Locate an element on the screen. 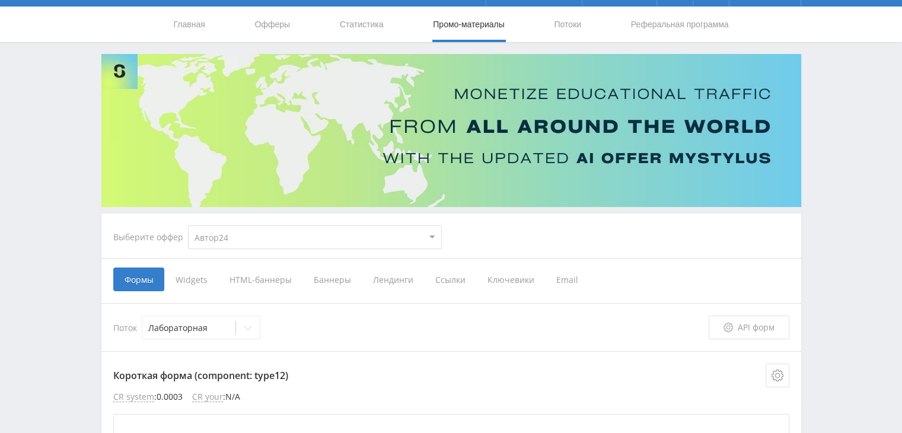 The image size is (902, 433). span: Widgets is located at coordinates (191, 279).